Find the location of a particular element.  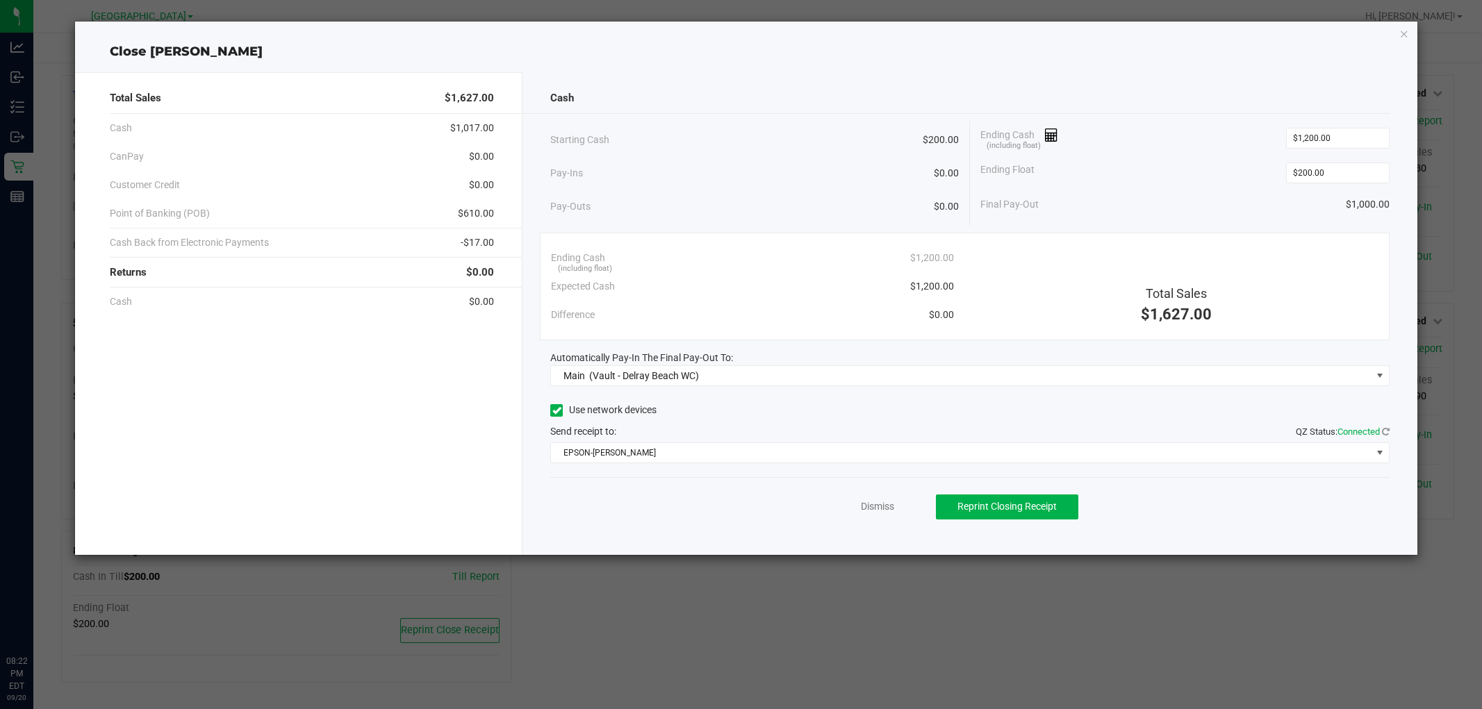

span: Send receipt to: is located at coordinates (583, 431).